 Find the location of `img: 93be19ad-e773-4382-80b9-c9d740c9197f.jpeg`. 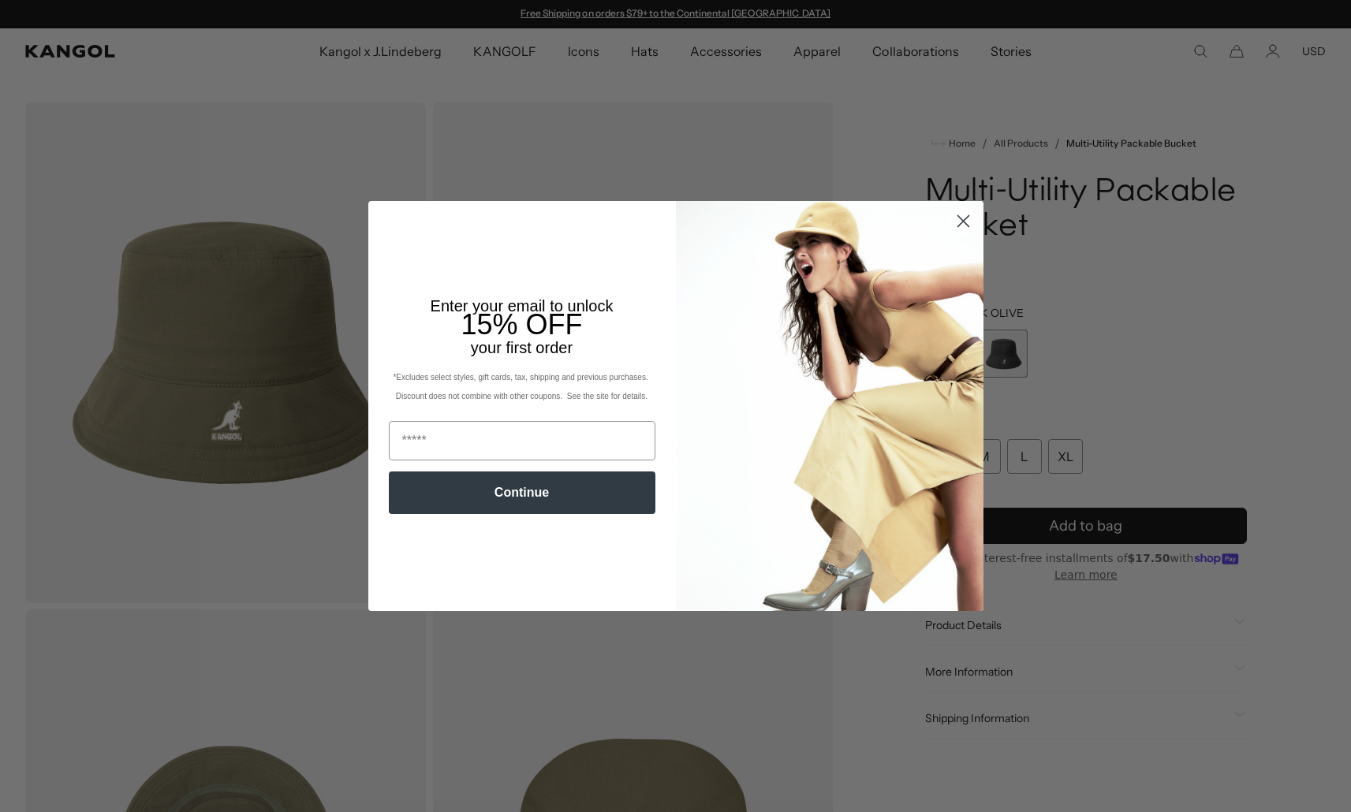

img: 93be19ad-e773-4382-80b9-c9d740c9197f.jpeg is located at coordinates (829, 406).